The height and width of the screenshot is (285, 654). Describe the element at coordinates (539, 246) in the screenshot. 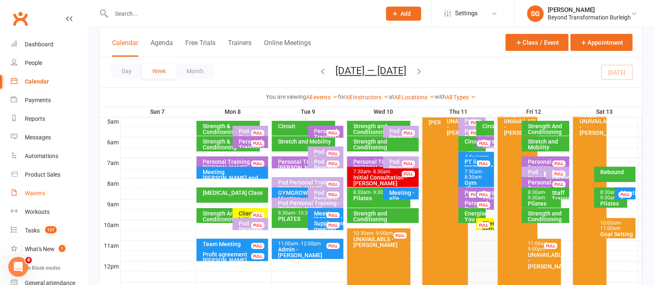

I see `span: - 9:00pm` at that location.